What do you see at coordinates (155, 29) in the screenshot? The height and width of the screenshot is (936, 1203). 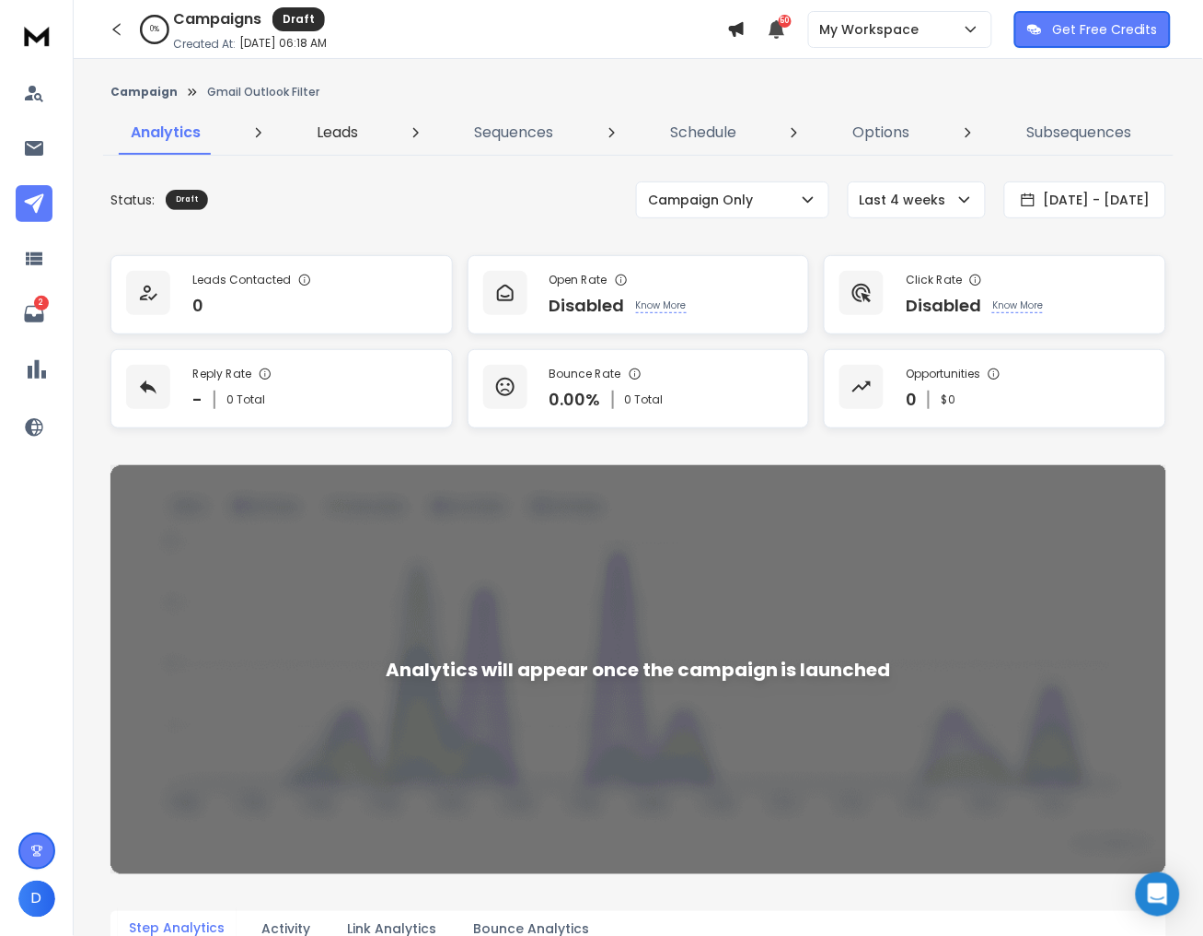 I see `p: 0 %` at bounding box center [155, 29].